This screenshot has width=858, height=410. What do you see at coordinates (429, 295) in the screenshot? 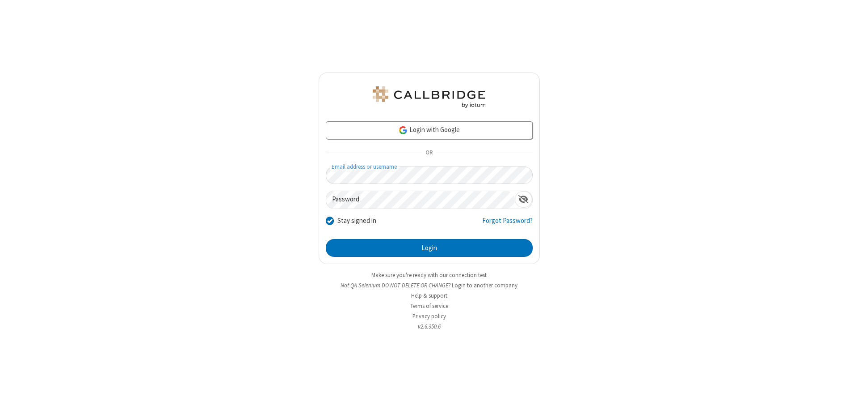
I see `a: Help & support` at bounding box center [429, 295].